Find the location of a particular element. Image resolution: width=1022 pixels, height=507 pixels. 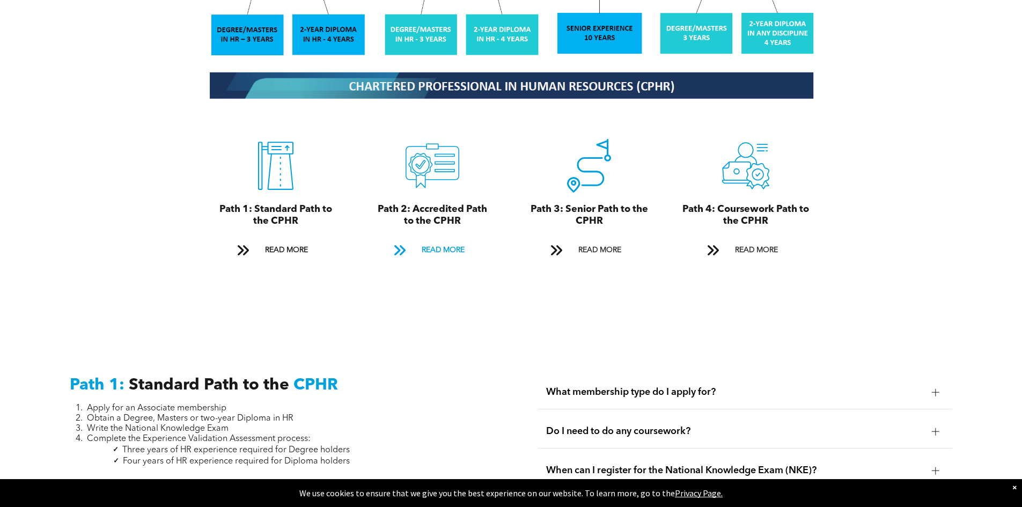

span: Standard Path to the is located at coordinates (209, 385).